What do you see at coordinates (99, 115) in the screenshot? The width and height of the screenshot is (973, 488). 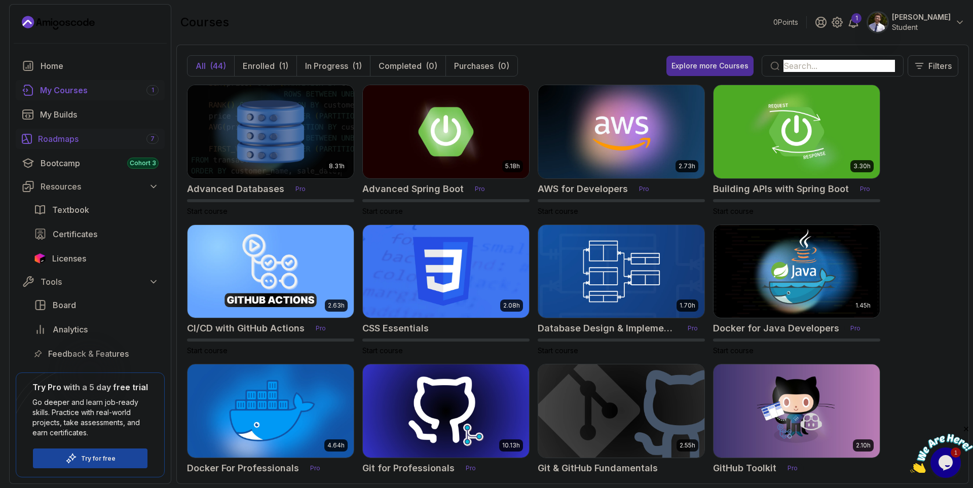 I see `div: My Builds` at bounding box center [99, 115].